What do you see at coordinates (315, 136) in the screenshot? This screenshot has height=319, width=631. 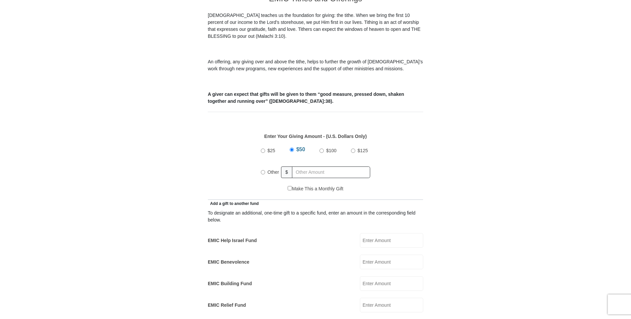 I see `strong: Enter Your Giving Amount - (U.S. Dollars Only)` at bounding box center [315, 136].